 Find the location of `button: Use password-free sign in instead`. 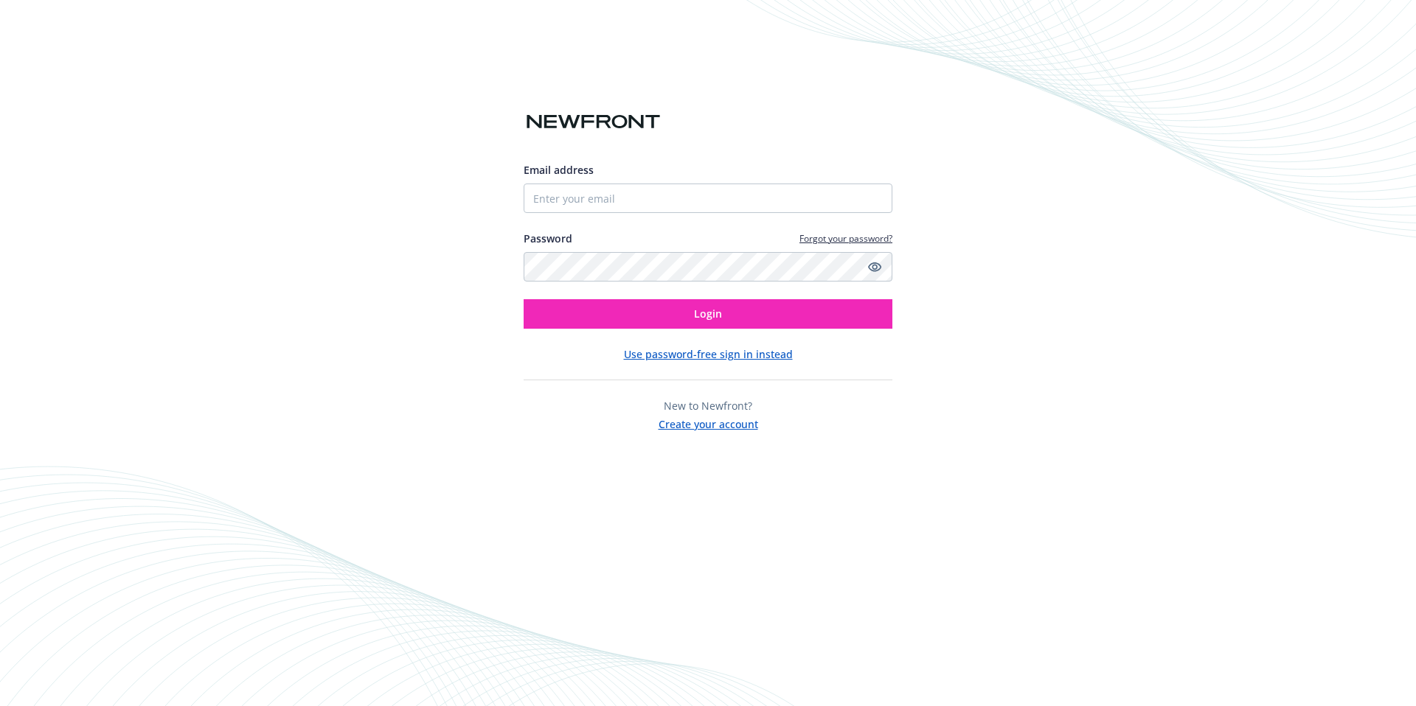

button: Use password-free sign in instead is located at coordinates (708, 354).